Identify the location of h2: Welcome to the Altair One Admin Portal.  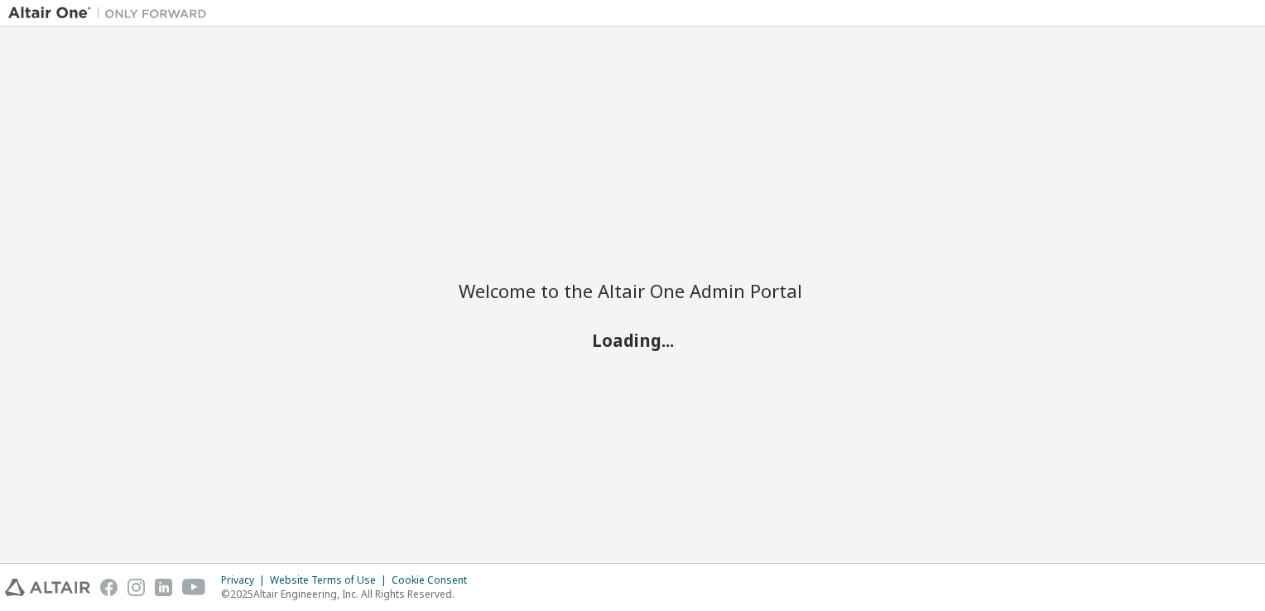
(632, 291).